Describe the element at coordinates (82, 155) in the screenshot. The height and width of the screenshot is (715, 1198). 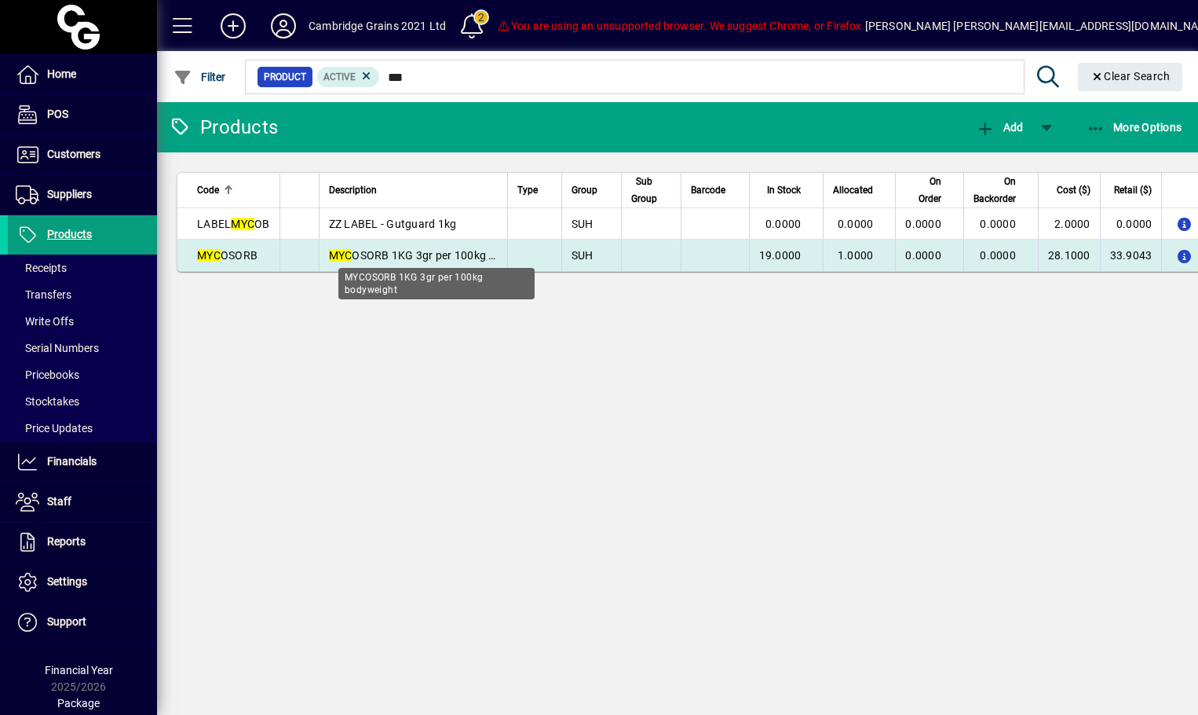
I see `a: Customers` at that location.